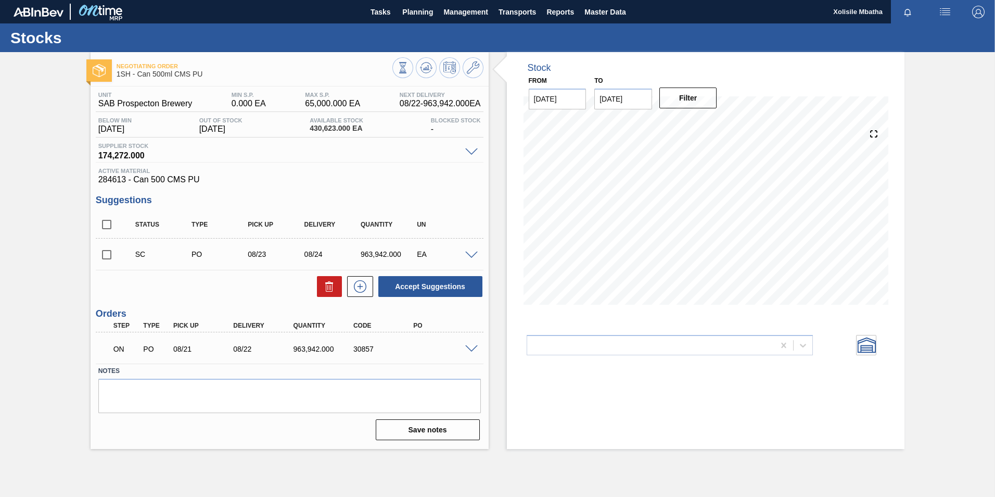 The image size is (995, 497). Describe the element at coordinates (289, 371) in the screenshot. I see `label: Notes` at that location.